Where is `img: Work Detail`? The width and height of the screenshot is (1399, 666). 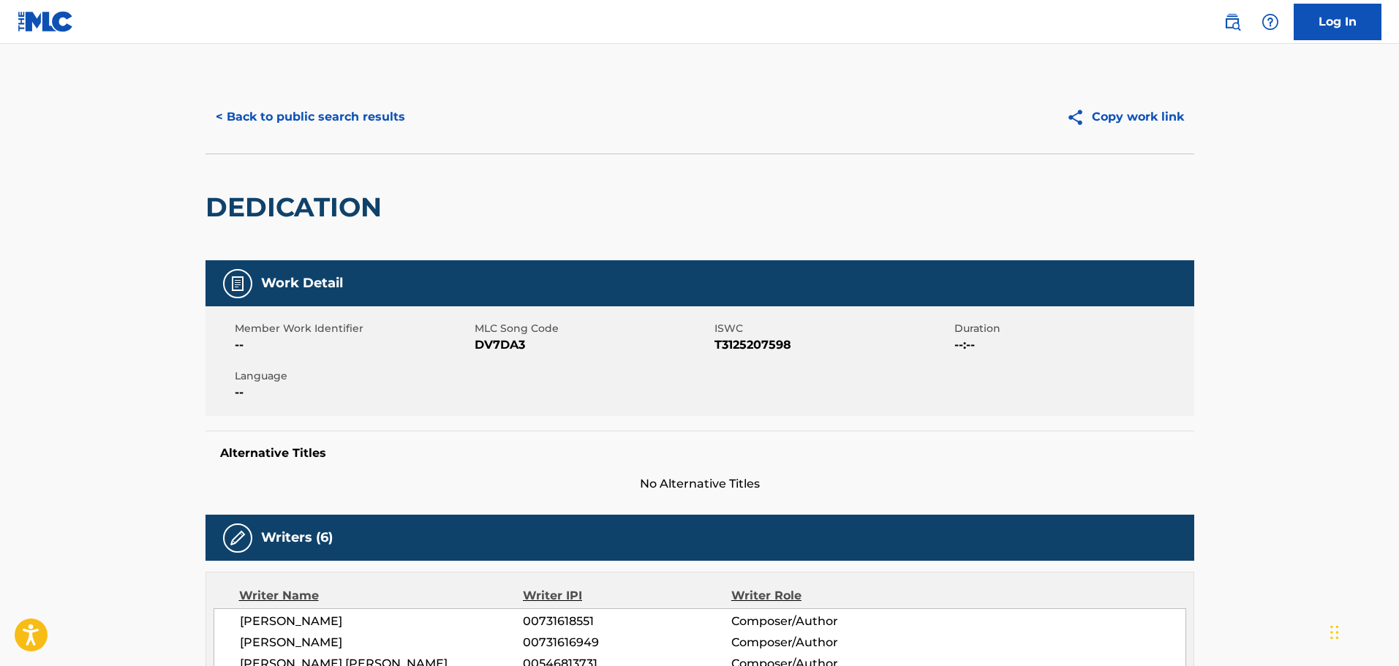 img: Work Detail is located at coordinates (238, 284).